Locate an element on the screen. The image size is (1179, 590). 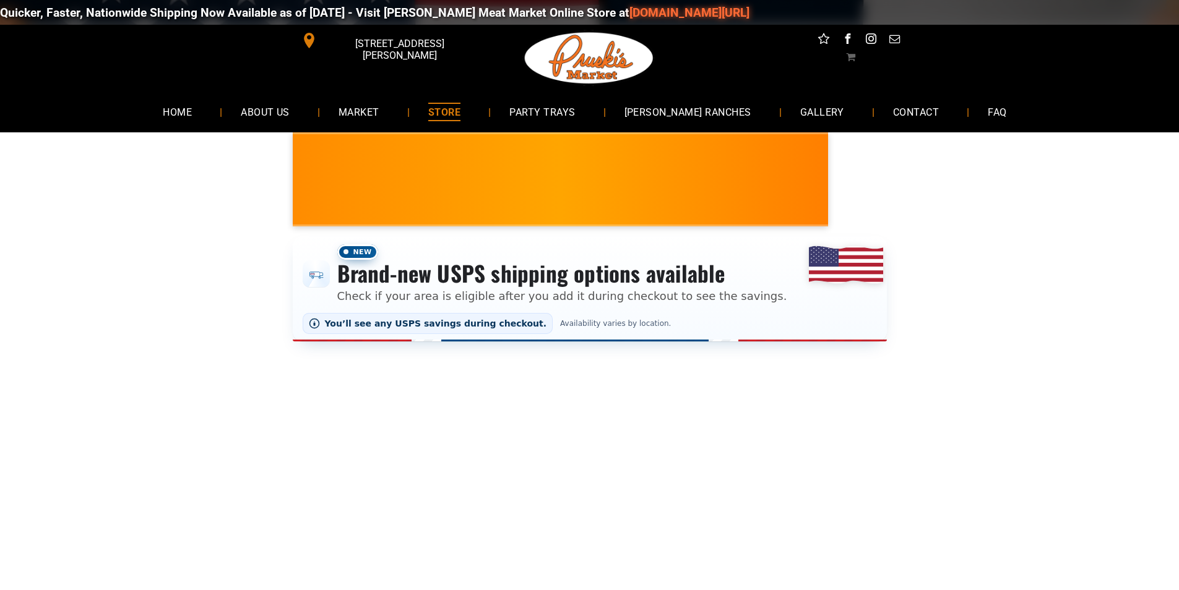
a: email is located at coordinates (894, 40).